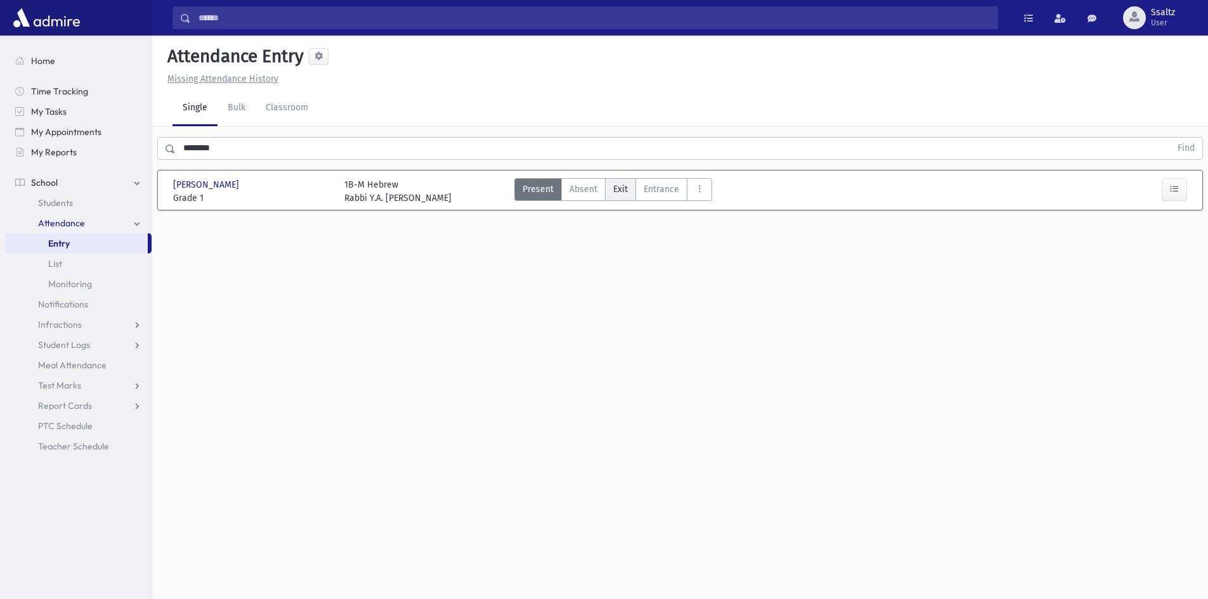 The image size is (1208, 599). What do you see at coordinates (76, 244) in the screenshot?
I see `a: Entry` at bounding box center [76, 244].